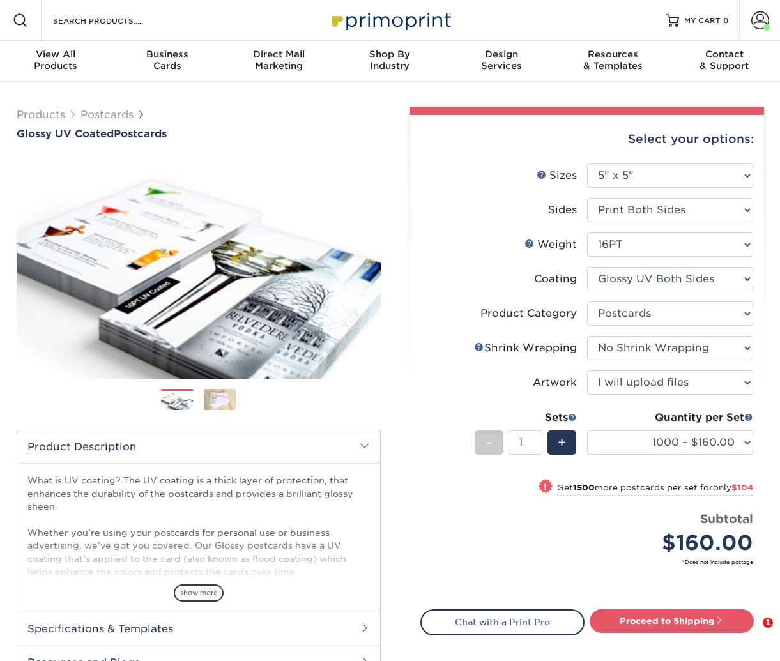 This screenshot has height=661, width=780. What do you see at coordinates (199, 134) in the screenshot?
I see `h1: Postcards` at bounding box center [199, 134].